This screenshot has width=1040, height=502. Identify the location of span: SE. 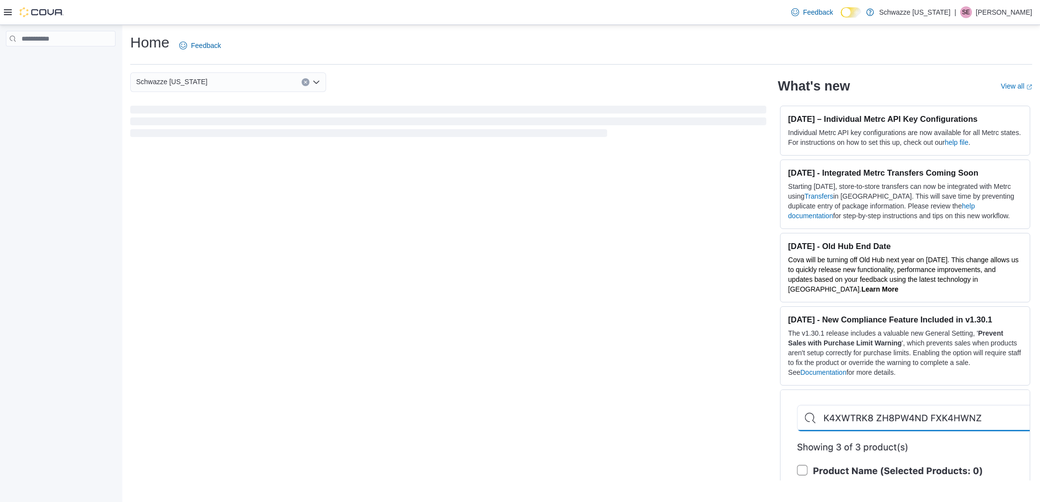
(966, 12).